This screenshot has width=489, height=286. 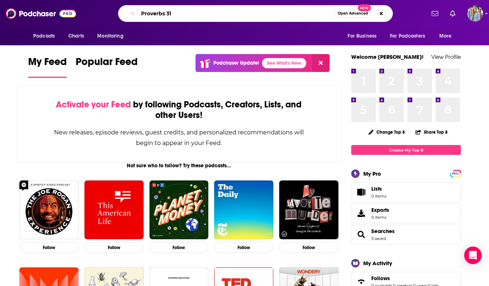 I want to click on a: Create My Top 8, so click(x=406, y=150).